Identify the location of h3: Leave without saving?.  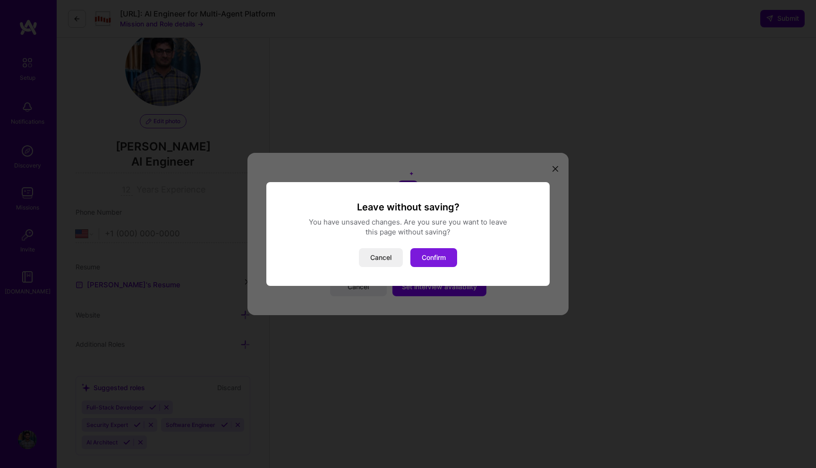
(408, 207).